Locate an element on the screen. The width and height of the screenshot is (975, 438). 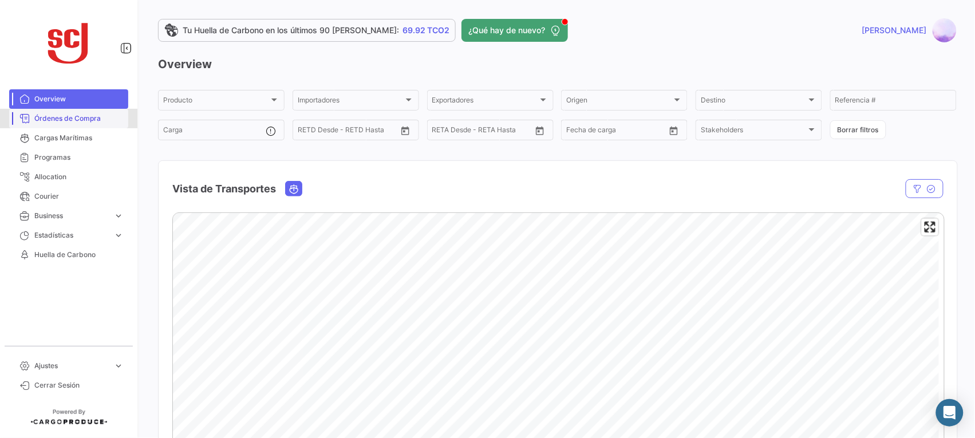
img: fondo-morado-rosa-nublado_91008-257.jpg is located at coordinates (945, 30).